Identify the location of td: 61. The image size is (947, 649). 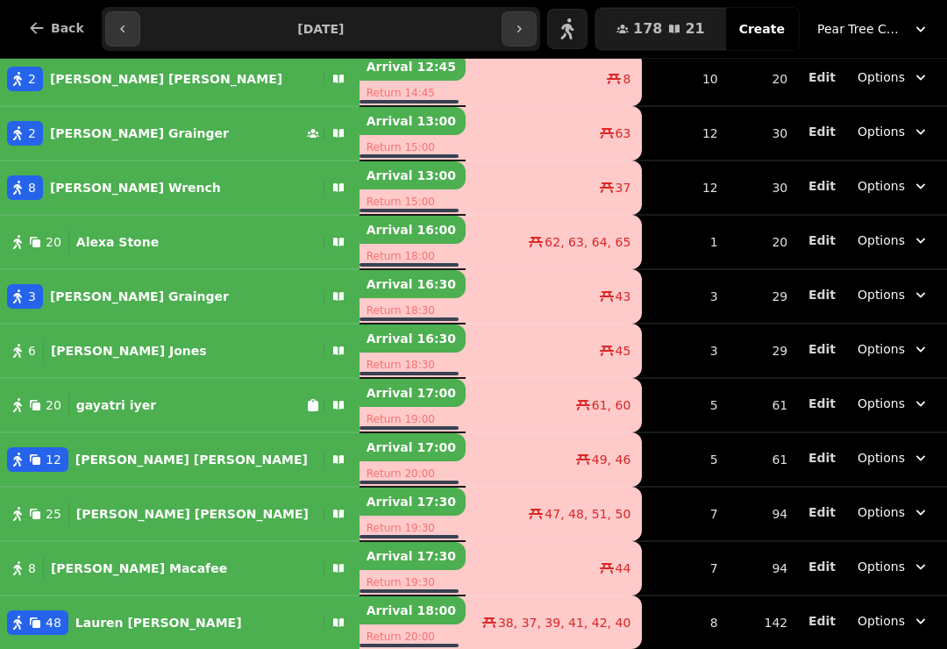
(763, 459).